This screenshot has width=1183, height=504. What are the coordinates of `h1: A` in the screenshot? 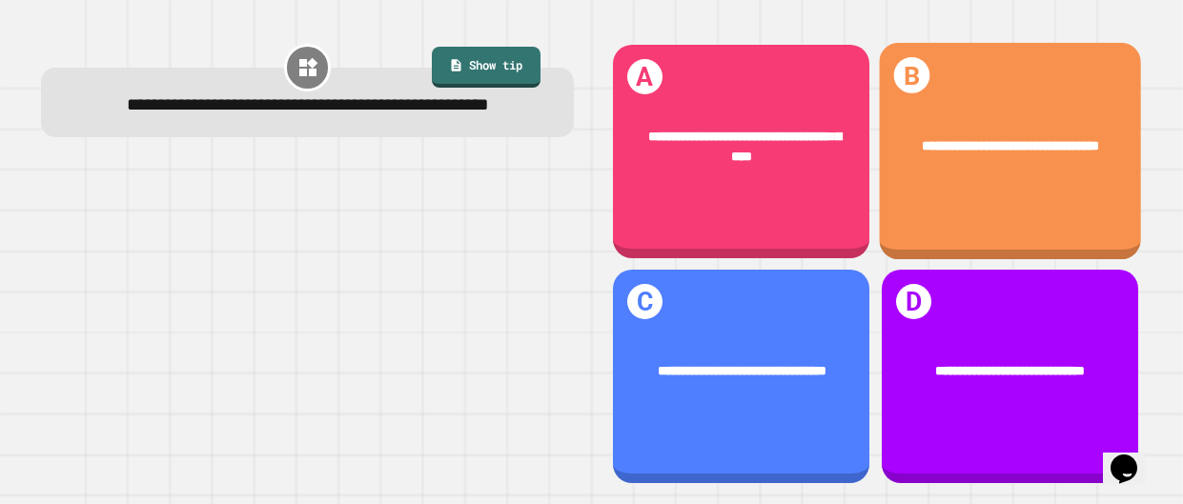 It's located at (645, 76).